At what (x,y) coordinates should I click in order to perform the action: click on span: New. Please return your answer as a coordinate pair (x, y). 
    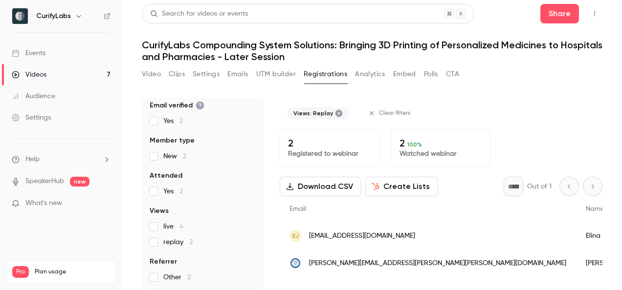
    Looking at the image, I should click on (175, 156).